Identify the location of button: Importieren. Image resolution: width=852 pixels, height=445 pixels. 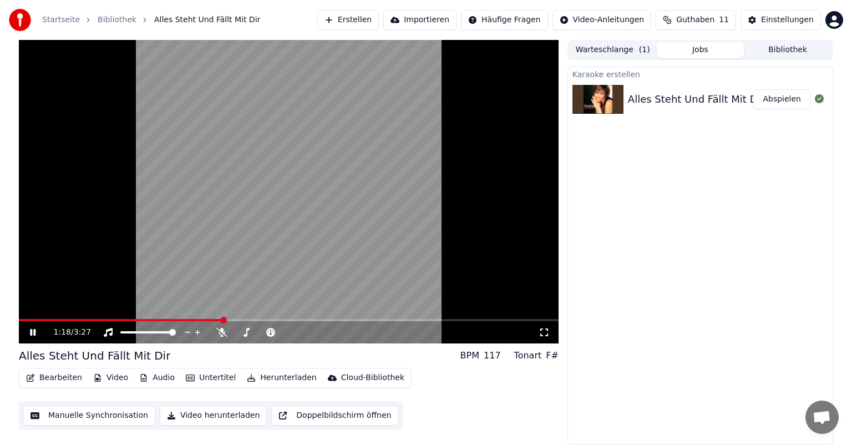
(420, 20).